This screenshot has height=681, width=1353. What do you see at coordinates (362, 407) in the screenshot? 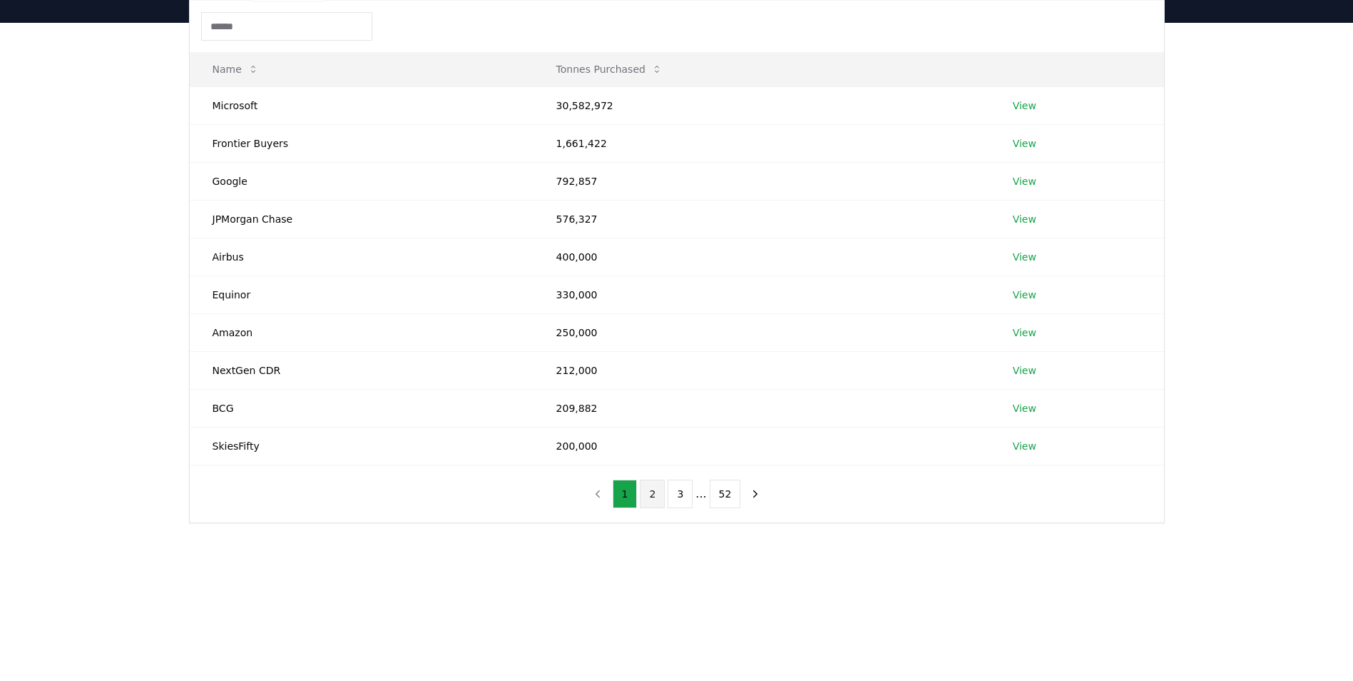
I see `td: BCG` at bounding box center [362, 407].